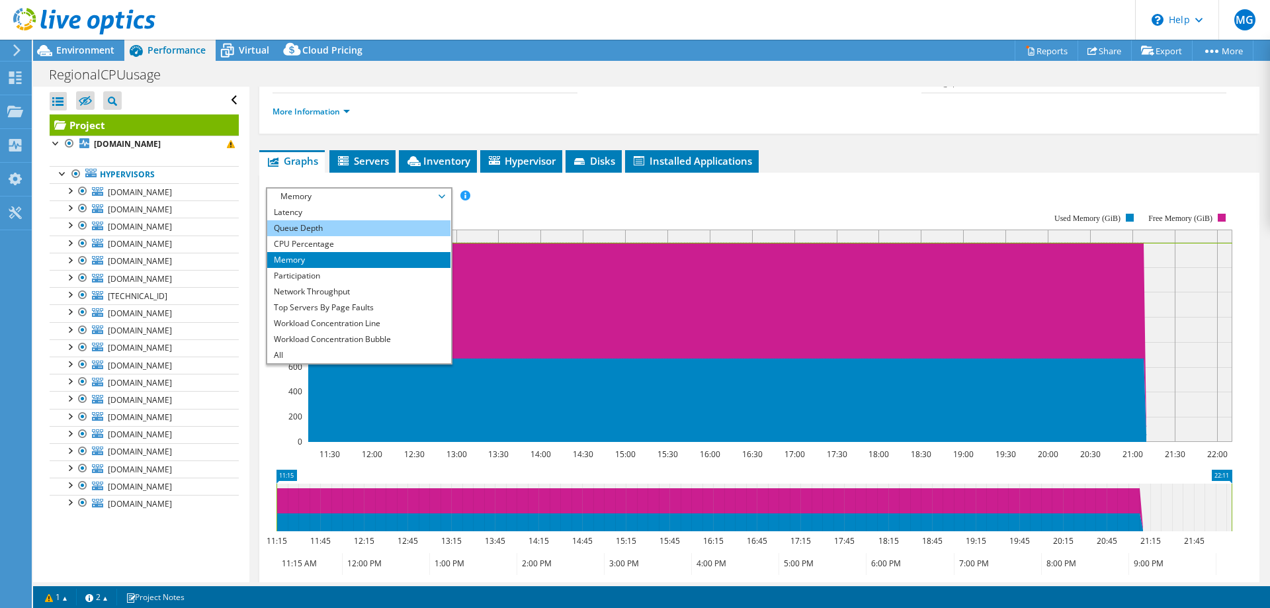 Image resolution: width=1270 pixels, height=608 pixels. I want to click on li: All, so click(359, 355).